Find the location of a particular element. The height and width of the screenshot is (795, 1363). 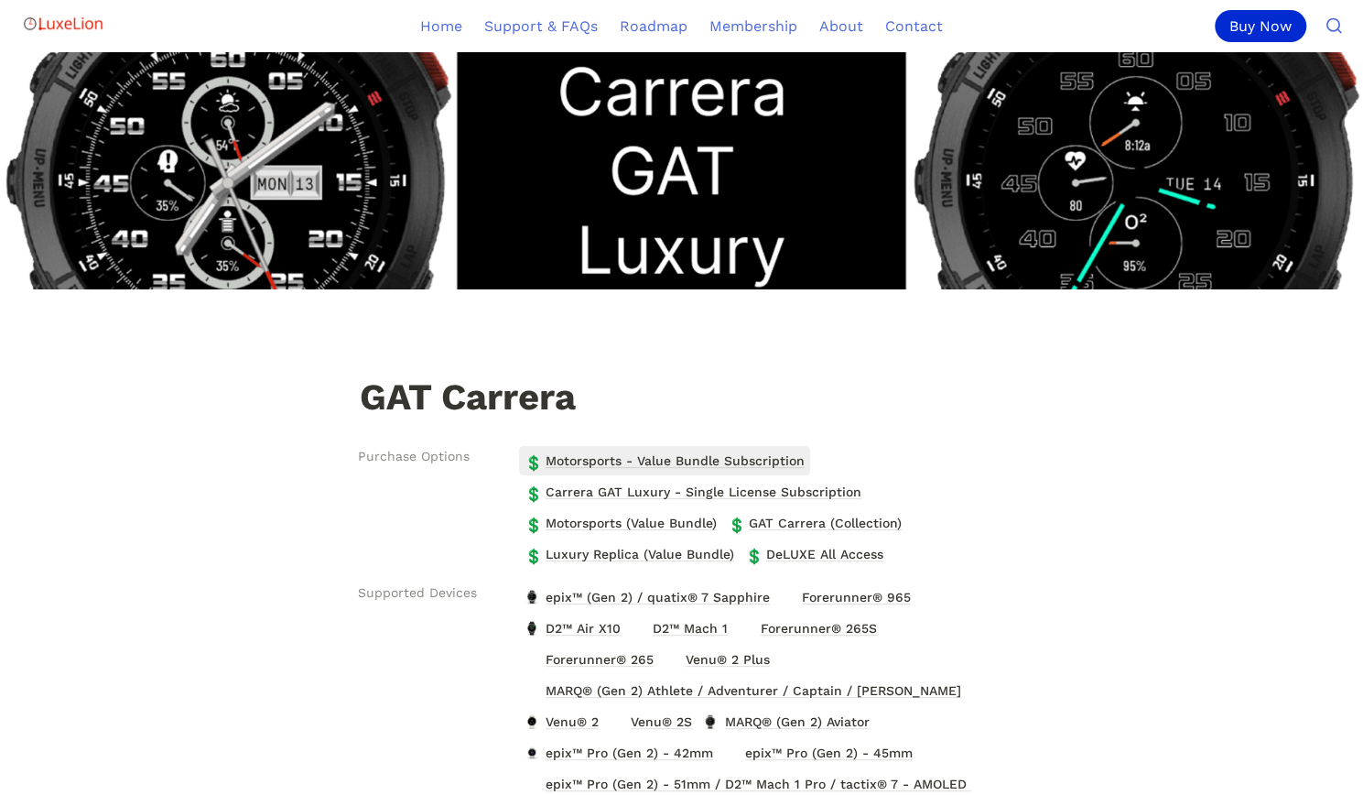

span: Motorsports (Value Bundle) is located at coordinates (631, 523).